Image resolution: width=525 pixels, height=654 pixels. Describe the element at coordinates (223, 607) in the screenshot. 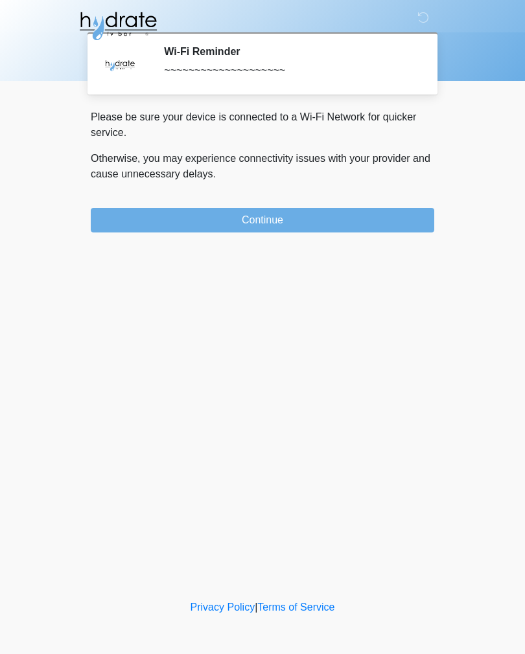

I see `a: Privacy Policy` at that location.